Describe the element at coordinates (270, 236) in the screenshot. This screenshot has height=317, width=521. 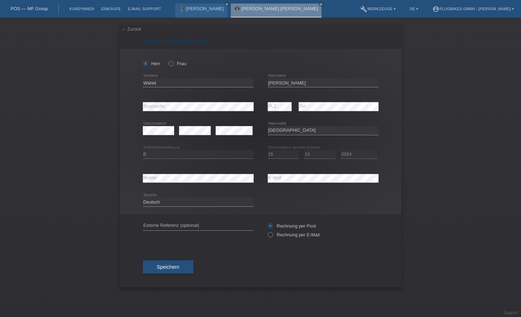
I see `input: Rechnung per E-Mail` at that location.